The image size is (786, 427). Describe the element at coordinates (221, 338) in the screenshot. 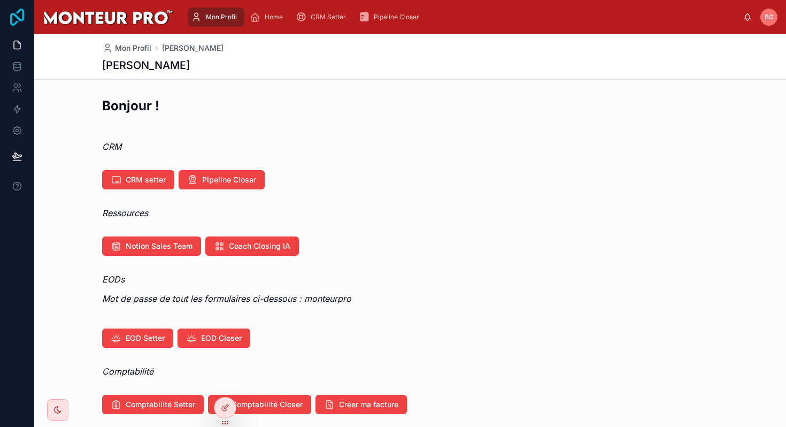

I see `span: EOD Closer` at that location.